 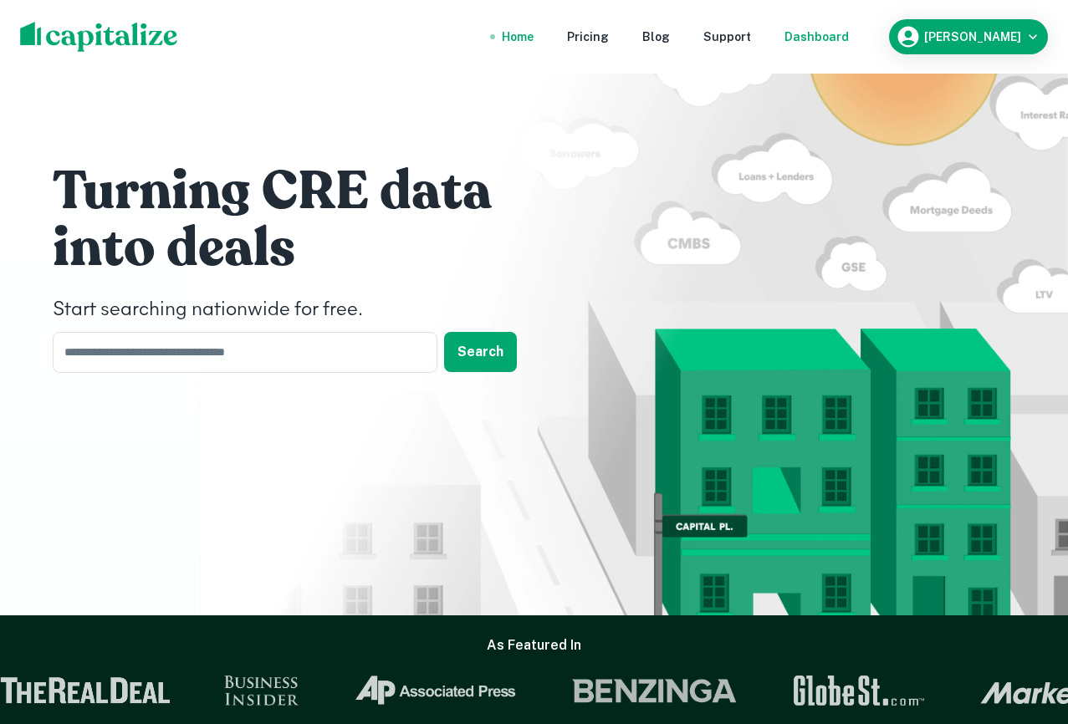 I want to click on button: Search, so click(x=480, y=352).